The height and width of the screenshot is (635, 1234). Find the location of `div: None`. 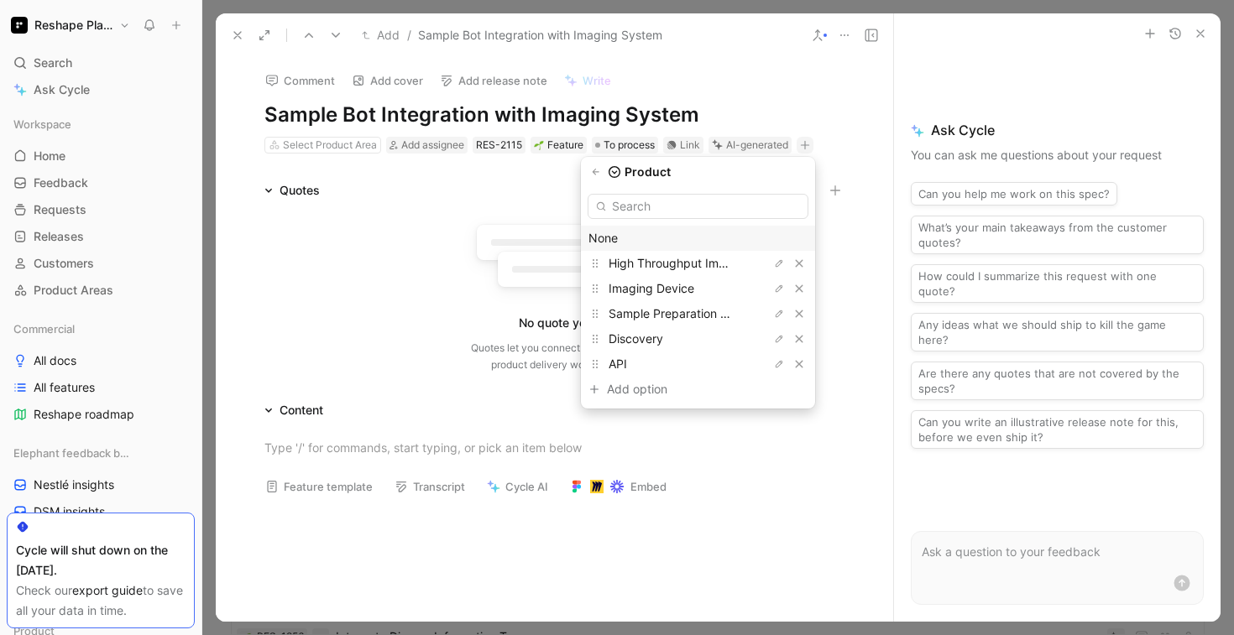

div: None is located at coordinates (698, 238).